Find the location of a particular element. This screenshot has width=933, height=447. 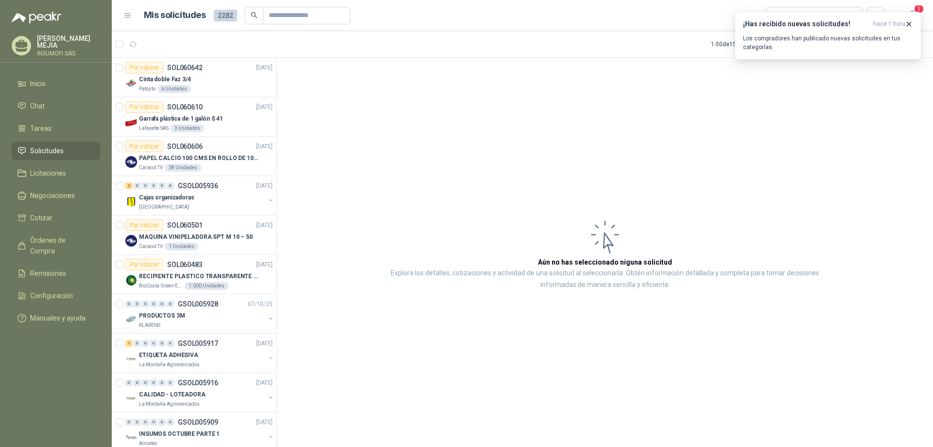

p: Cajas organizadoras is located at coordinates (167, 197).